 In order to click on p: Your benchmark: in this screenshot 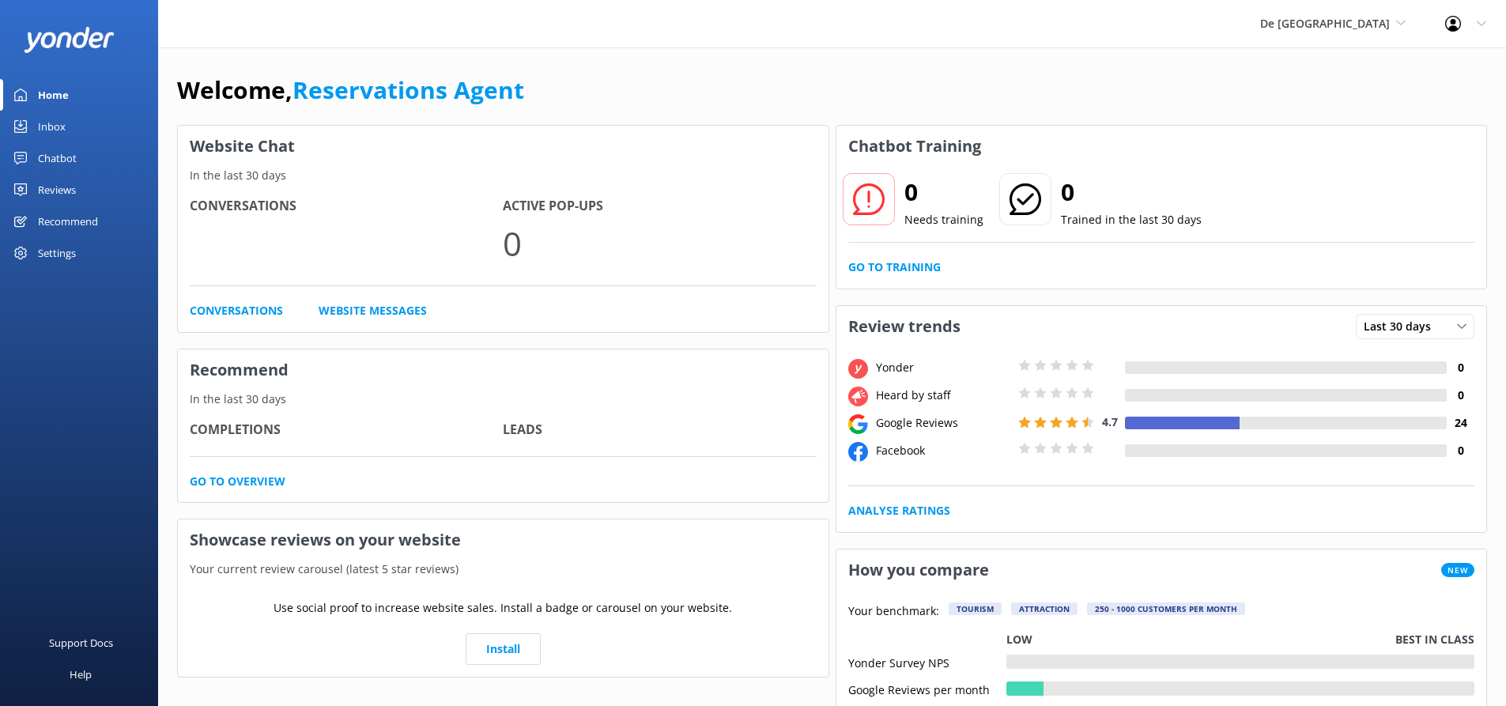, I will do `click(893, 612)`.